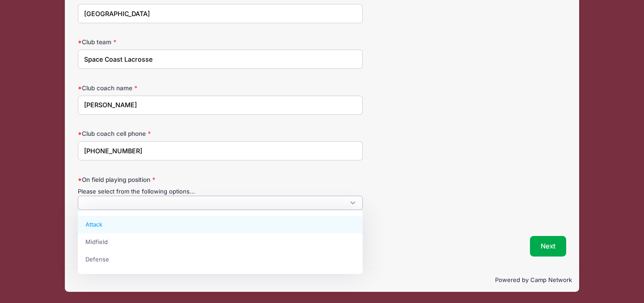  What do you see at coordinates (159, 88) in the screenshot?
I see `label: Club coach name` at bounding box center [159, 88].